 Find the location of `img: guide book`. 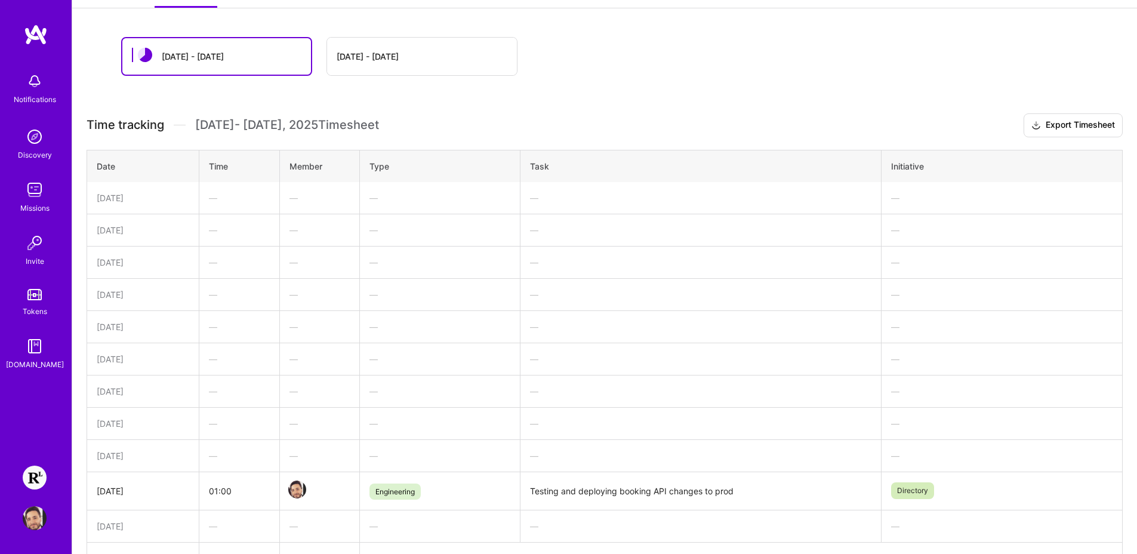

img: guide book is located at coordinates (35, 346).